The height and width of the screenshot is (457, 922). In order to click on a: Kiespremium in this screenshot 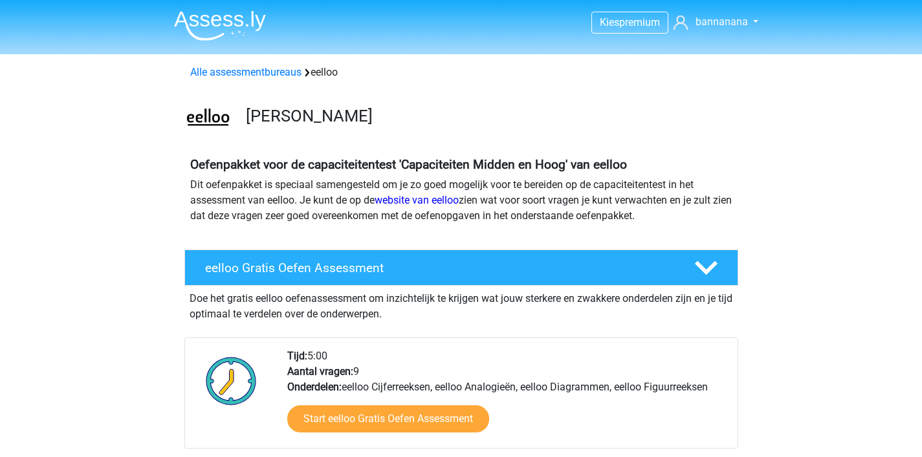, I will do `click(629, 22)`.